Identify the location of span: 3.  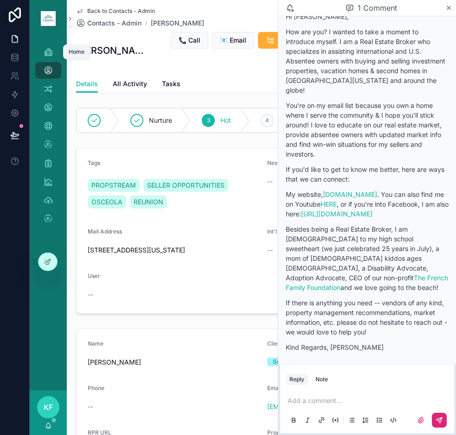
(208, 121).